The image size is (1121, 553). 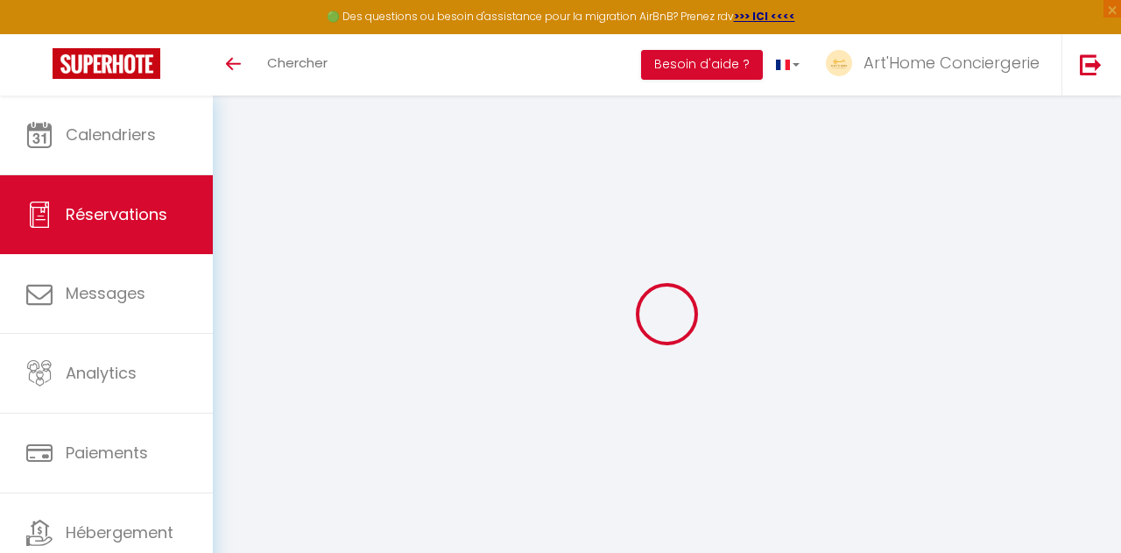 What do you see at coordinates (105, 293) in the screenshot?
I see `span: Messages` at bounding box center [105, 293].